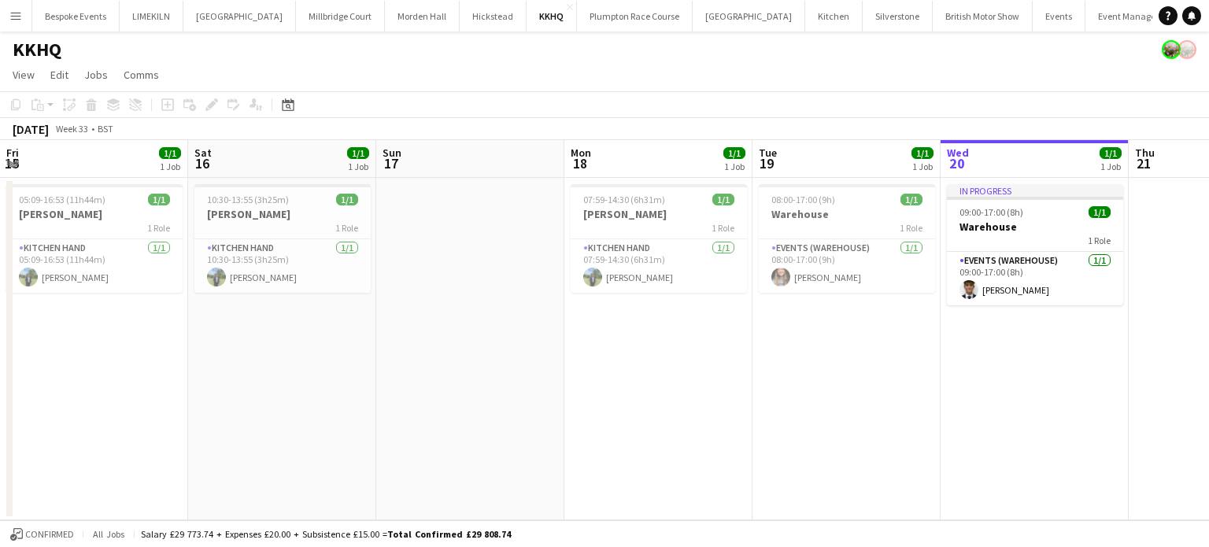  I want to click on span: Mon, so click(581, 153).